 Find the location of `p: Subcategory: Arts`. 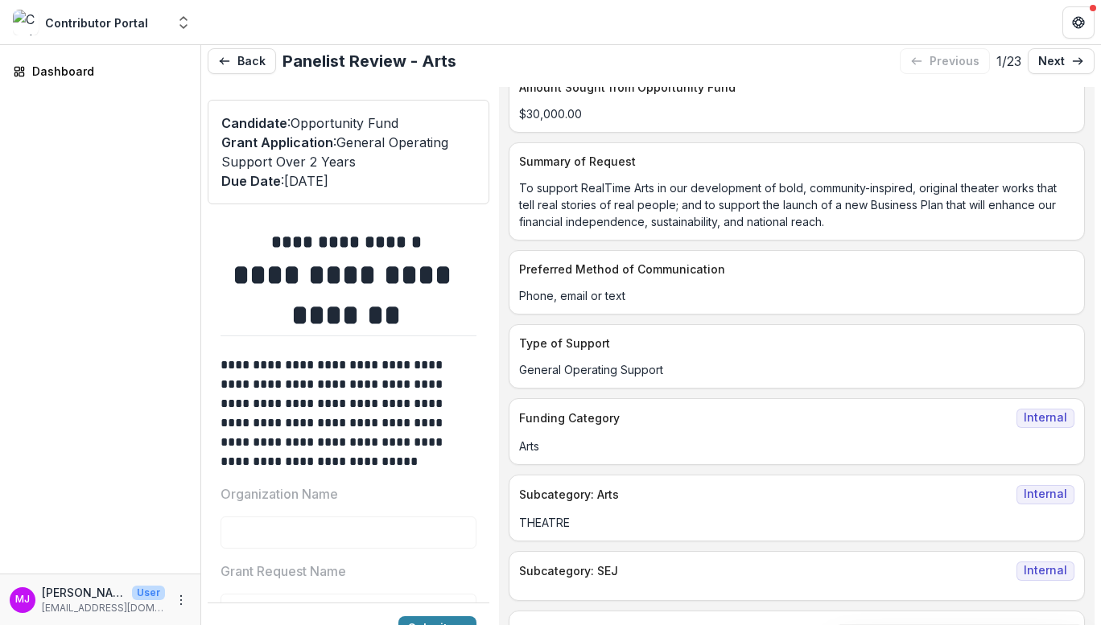

p: Subcategory: Arts is located at coordinates (764, 494).